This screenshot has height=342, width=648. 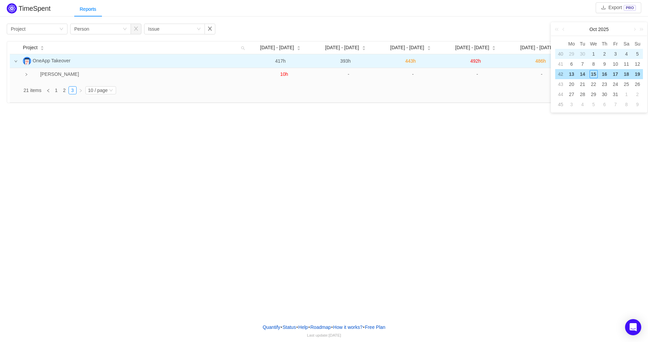 What do you see at coordinates (571, 44) in the screenshot?
I see `th: Mon` at bounding box center [571, 44].